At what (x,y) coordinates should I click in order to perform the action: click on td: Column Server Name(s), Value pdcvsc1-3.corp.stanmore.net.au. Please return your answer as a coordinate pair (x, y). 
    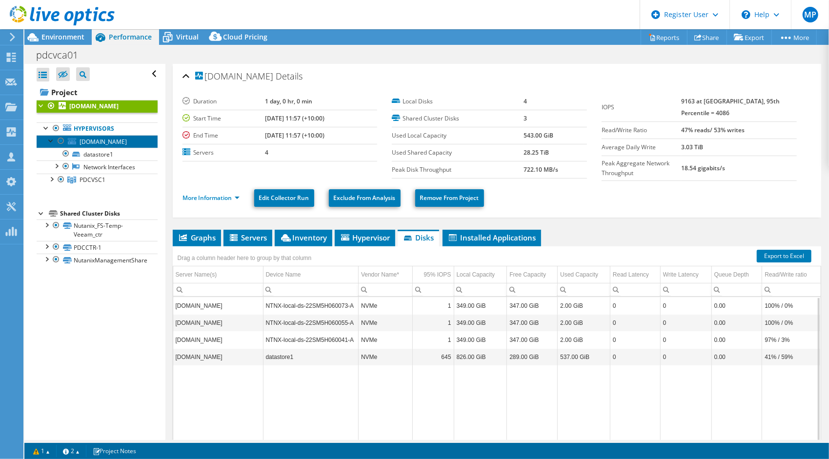
    Looking at the image, I should click on (218, 306).